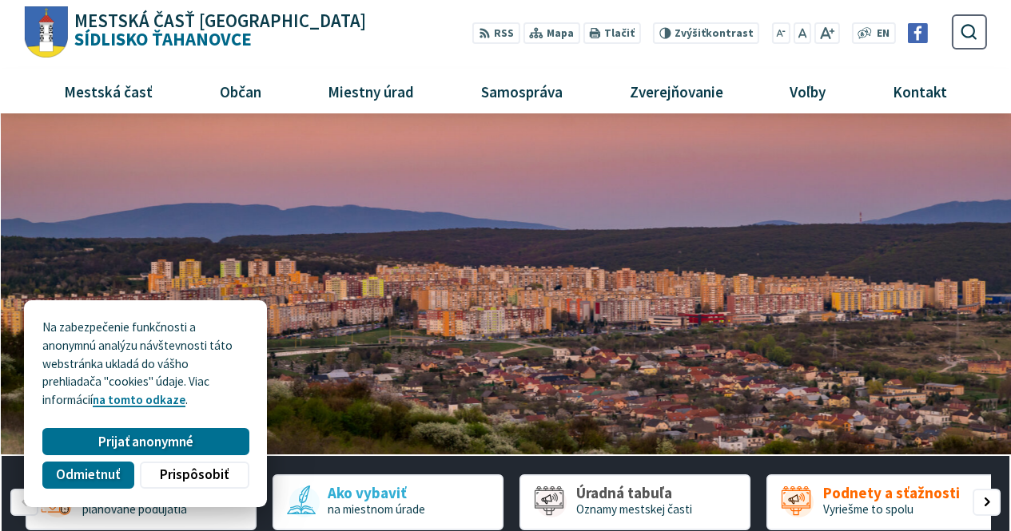 The width and height of the screenshot is (1011, 531). I want to click on div: Nasledujúci slajd, so click(986, 502).